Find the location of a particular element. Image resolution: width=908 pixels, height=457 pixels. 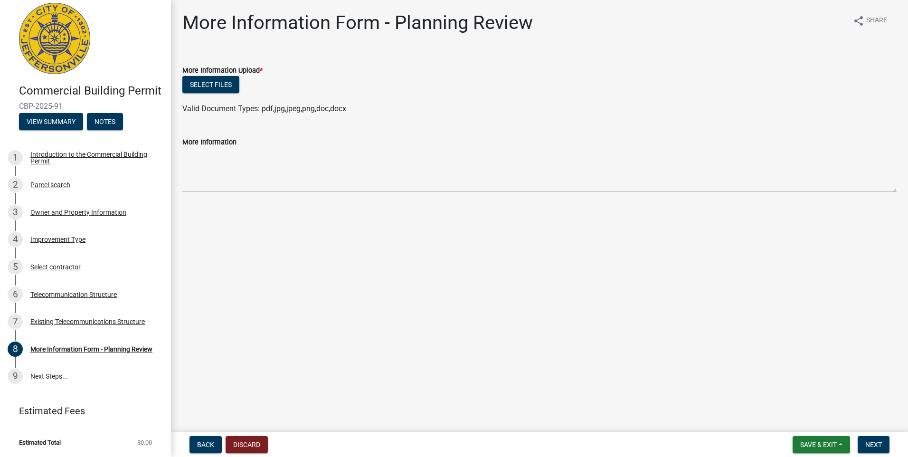

div: 1 is located at coordinates (15, 158).